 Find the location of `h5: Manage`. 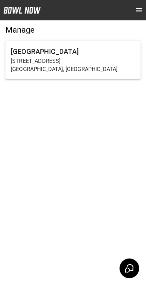

h5: Manage is located at coordinates (73, 30).